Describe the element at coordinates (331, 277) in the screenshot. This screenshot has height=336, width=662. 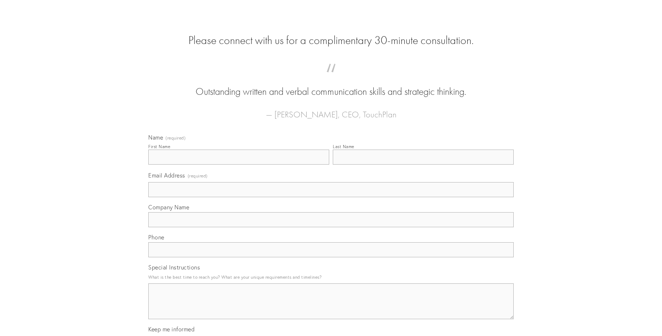
I see `p: What is the best time to reach you? What are your unique requirements and timelines?` at that location.